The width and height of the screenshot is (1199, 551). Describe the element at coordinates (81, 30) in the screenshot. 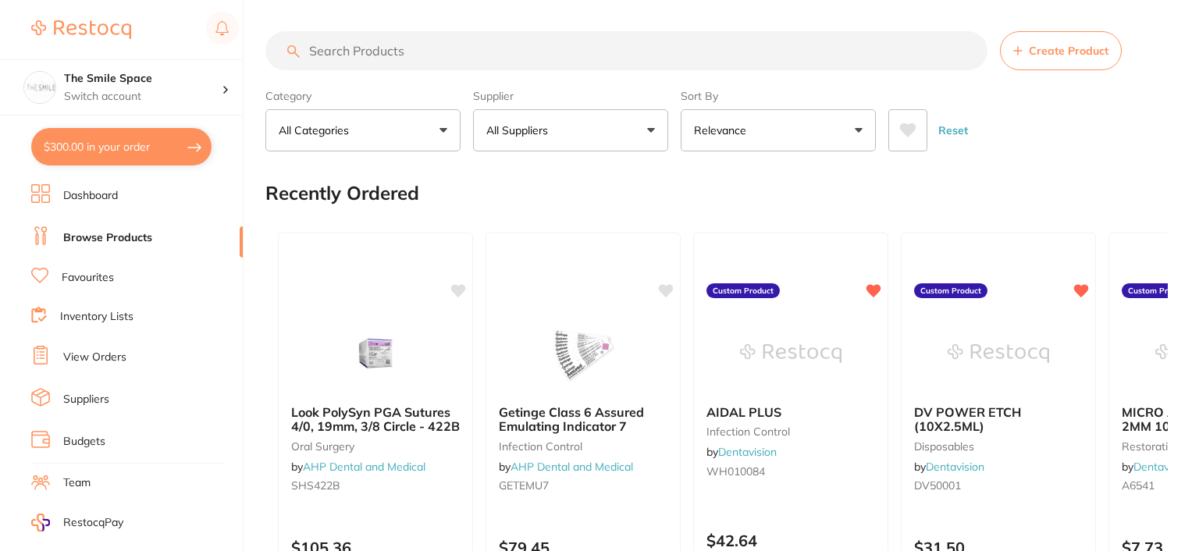

I see `a: Restocq Logo` at that location.